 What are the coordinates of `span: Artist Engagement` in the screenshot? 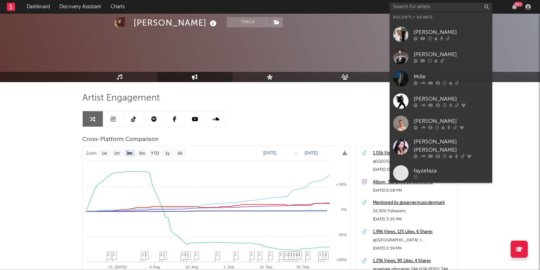 It's located at (121, 98).